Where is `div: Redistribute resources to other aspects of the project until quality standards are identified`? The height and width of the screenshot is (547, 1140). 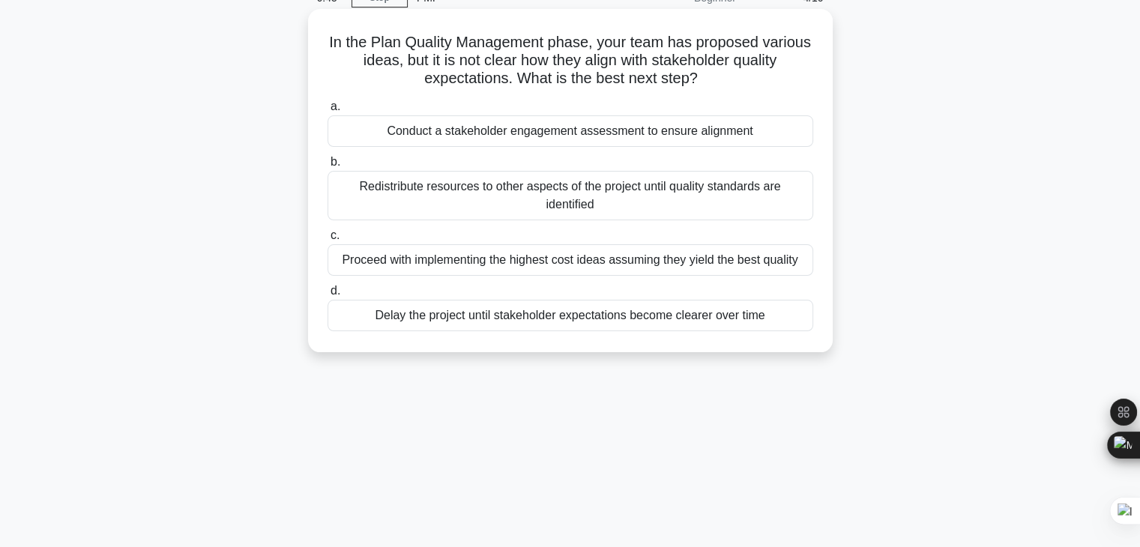
div: Redistribute resources to other aspects of the project until quality standards are identified is located at coordinates (570, 196).